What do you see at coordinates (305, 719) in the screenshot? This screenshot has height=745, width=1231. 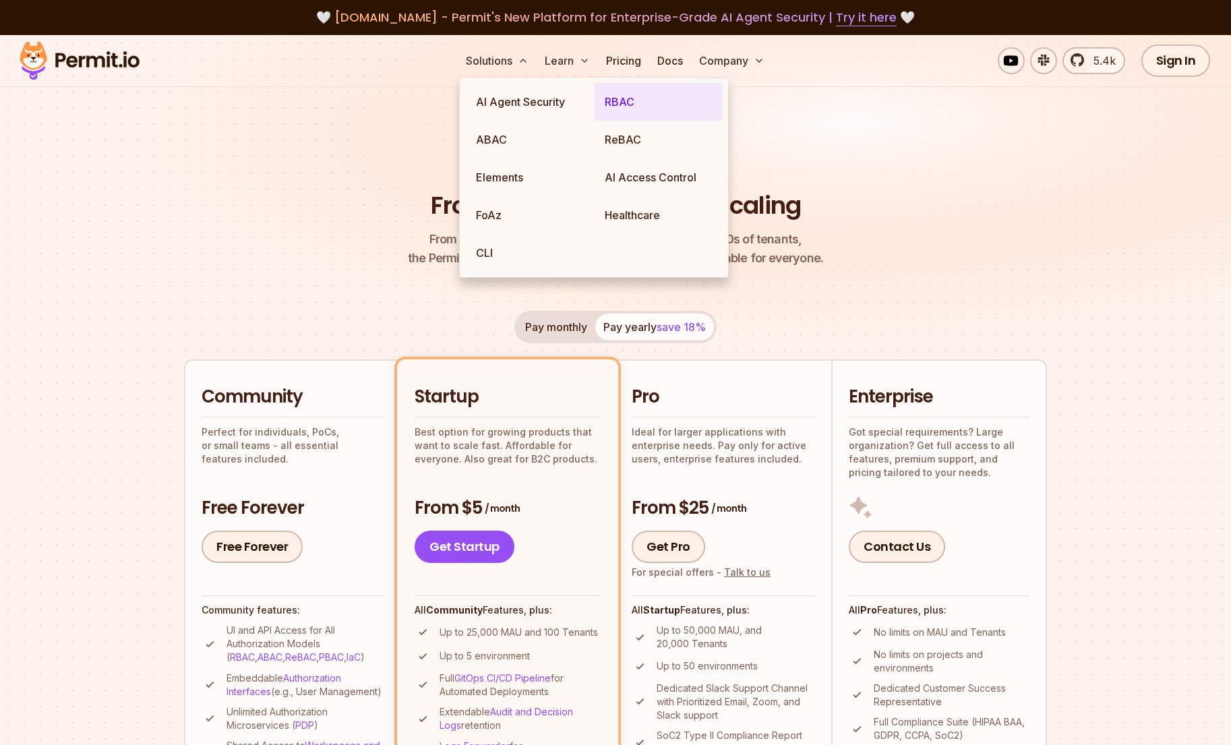 I see `p: Unlimited Authorization Microservices ( )` at bounding box center [305, 719].